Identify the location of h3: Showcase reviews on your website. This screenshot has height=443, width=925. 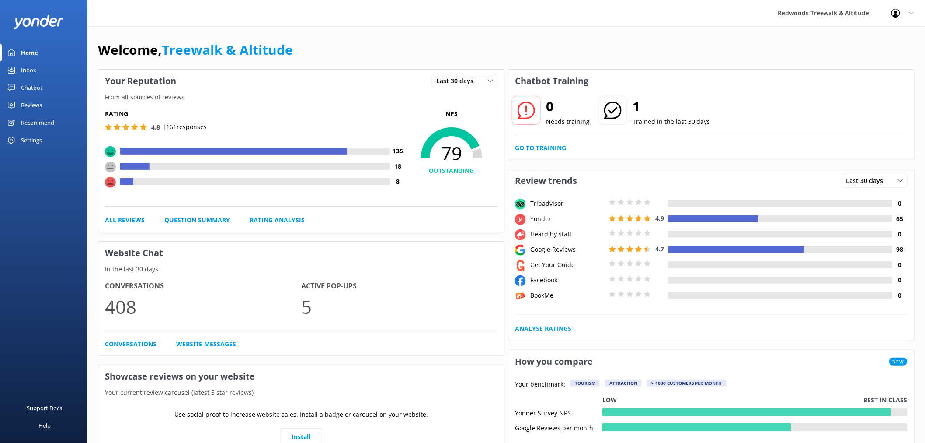
(301, 376).